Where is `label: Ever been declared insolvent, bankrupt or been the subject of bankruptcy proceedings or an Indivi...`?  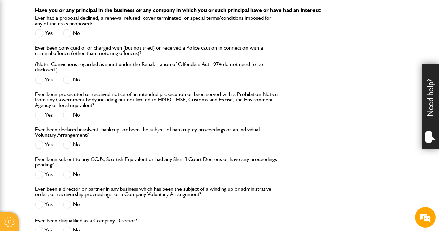 label: Ever been declared insolvent, bankrupt or been the subject of bankruptcy proceedings or an Indivi... is located at coordinates (156, 132).